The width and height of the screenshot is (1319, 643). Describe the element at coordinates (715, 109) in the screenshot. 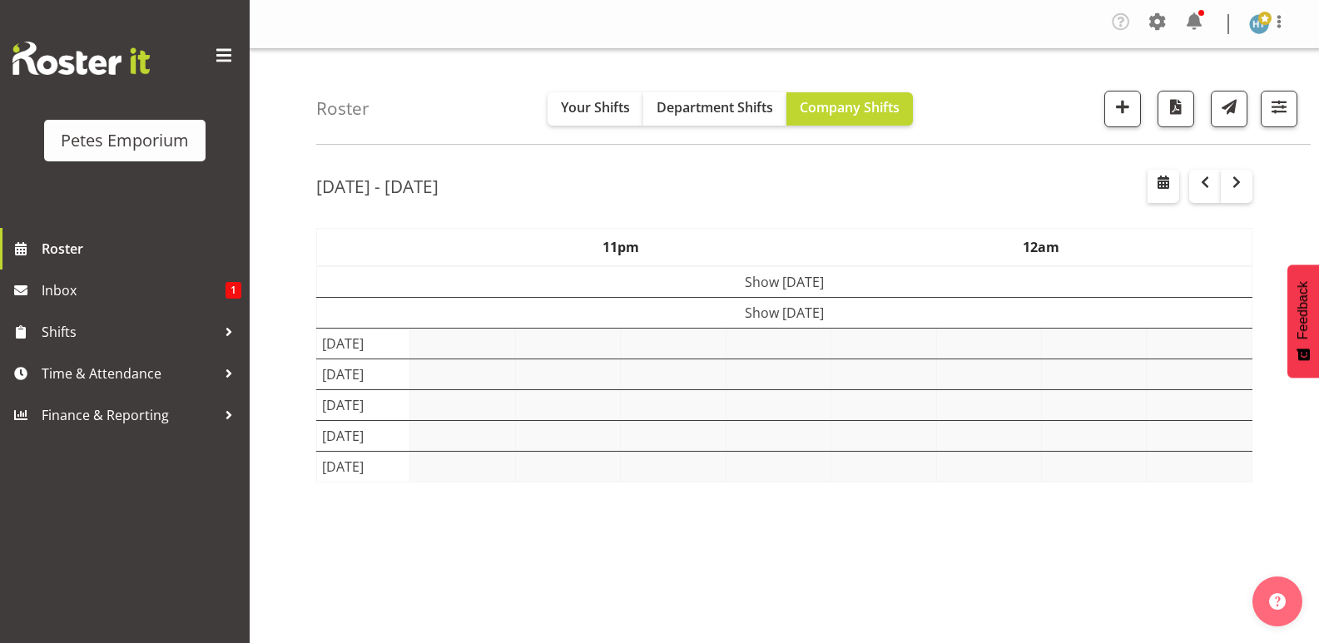

I see `button: Department Shifts` at that location.